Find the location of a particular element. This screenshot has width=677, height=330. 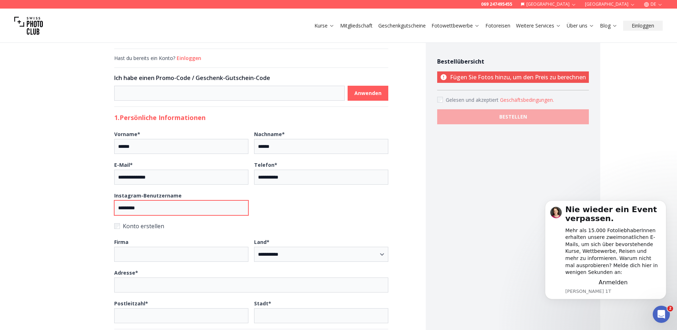

p: Fügen Sie Fotos hinzu, um den Preis zu berechnen is located at coordinates (513, 77).